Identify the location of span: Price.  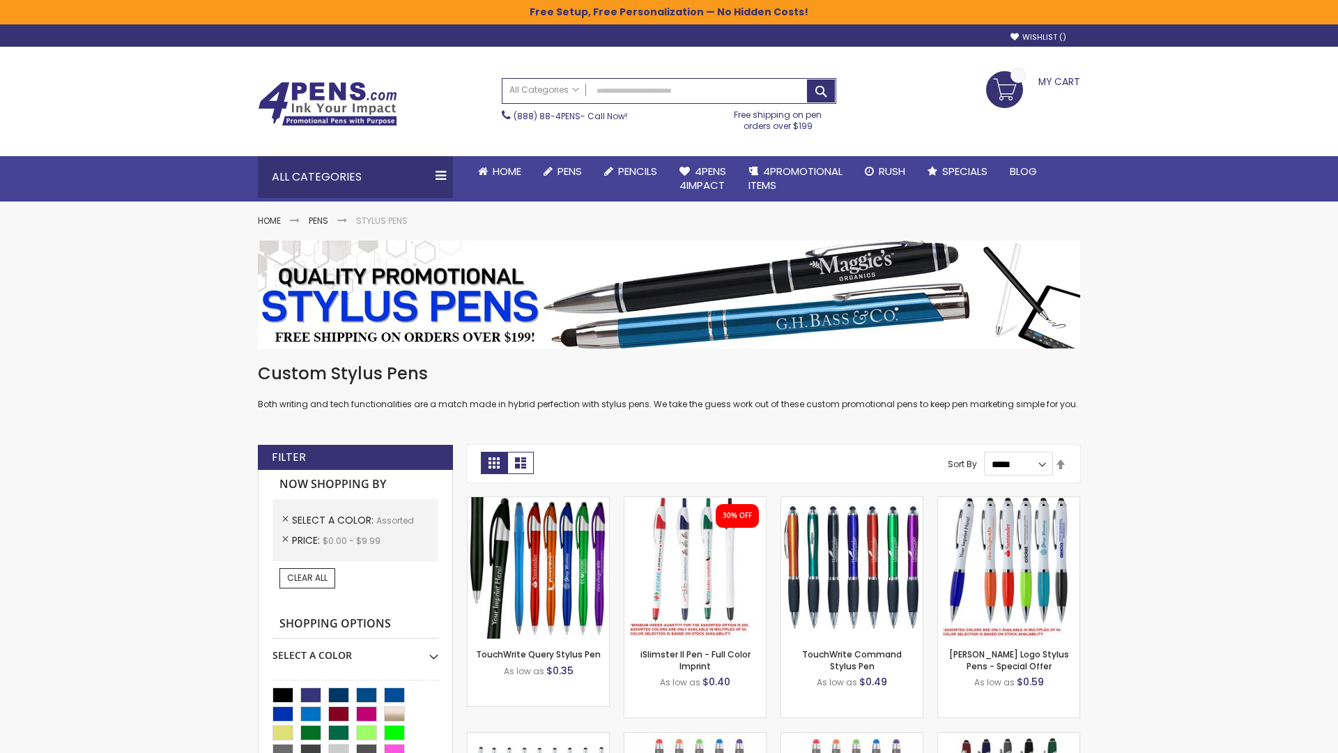
(307, 540).